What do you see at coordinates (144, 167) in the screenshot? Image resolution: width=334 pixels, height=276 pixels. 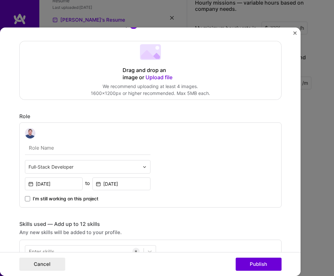 I see `img: drop icon` at bounding box center [144, 167].